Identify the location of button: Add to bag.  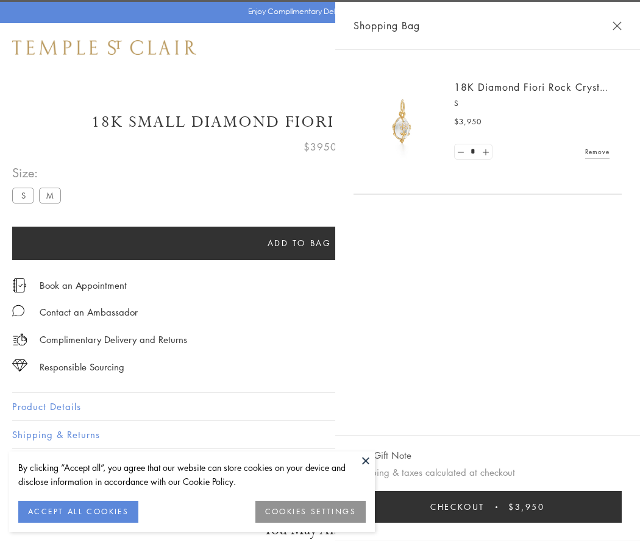
(299, 243).